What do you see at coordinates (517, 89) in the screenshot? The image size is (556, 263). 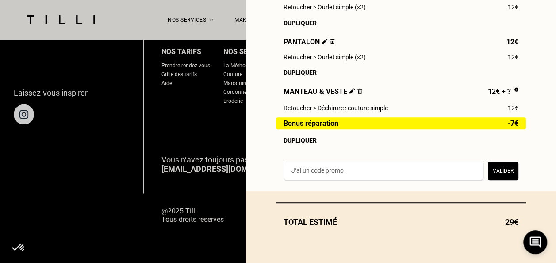 I see `img: Pourquoi le prix est indéfini ?` at bounding box center [517, 89].